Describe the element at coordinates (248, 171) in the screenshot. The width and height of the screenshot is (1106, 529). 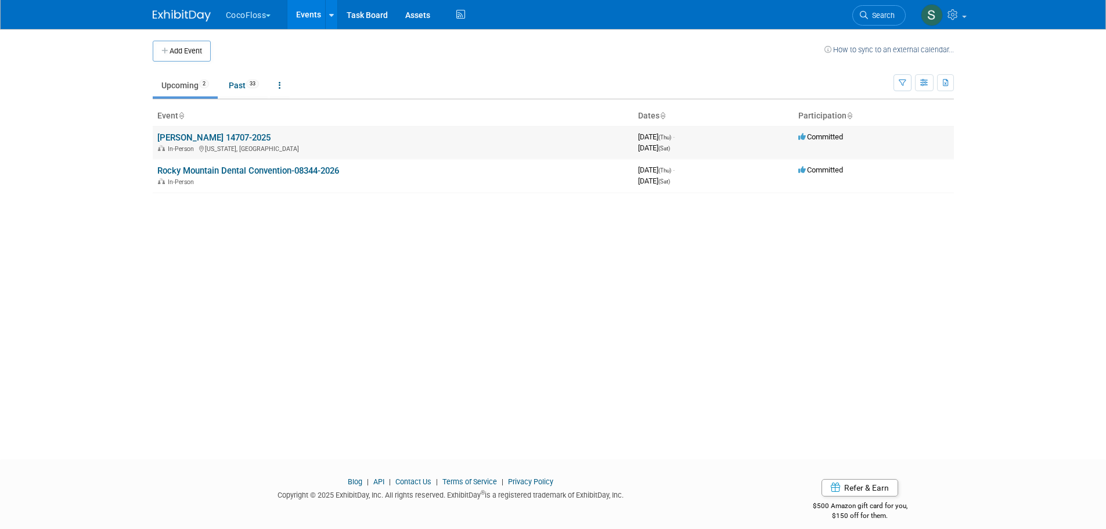
I see `a: Rocky Mountain Dental Convention-08344-2026` at that location.